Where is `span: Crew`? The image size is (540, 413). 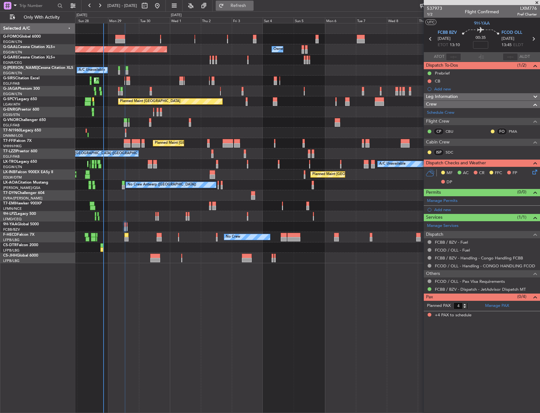 span: Crew is located at coordinates (431, 104).